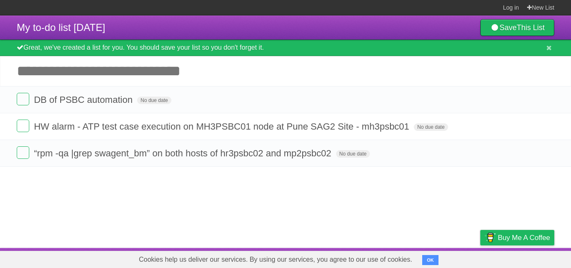 This screenshot has height=268, width=571. What do you see at coordinates (490, 238) in the screenshot?
I see `img: Buy me a coffee` at bounding box center [490, 238].